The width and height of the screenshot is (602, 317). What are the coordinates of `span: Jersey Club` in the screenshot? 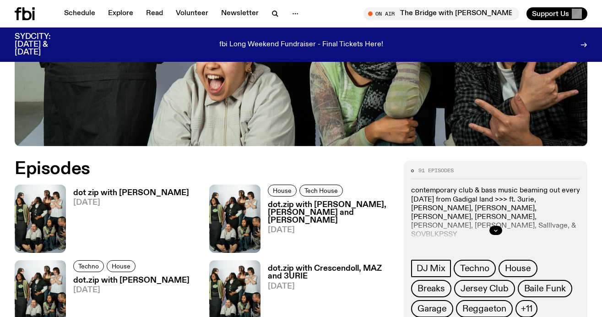 It's located at (484, 288).